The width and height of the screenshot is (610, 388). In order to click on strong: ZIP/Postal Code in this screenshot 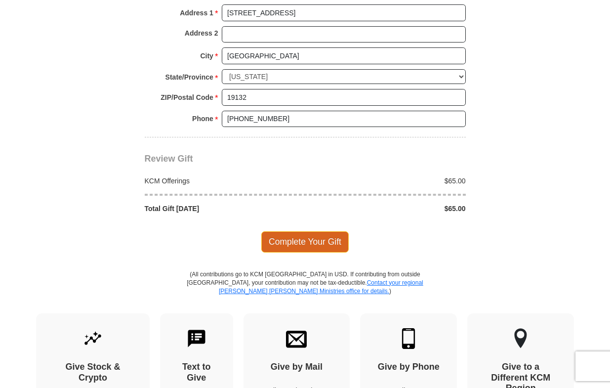, I will do `click(187, 97)`.